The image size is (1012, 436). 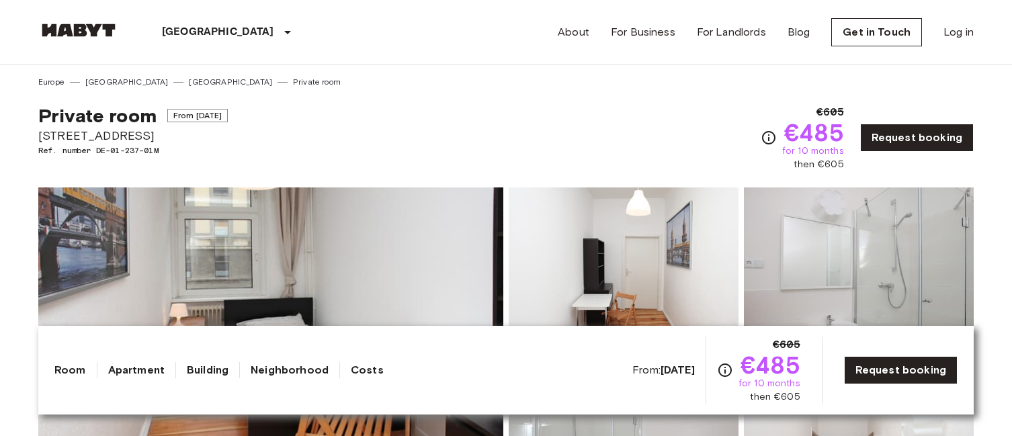 What do you see at coordinates (79, 30) in the screenshot?
I see `img: Habyt` at bounding box center [79, 30].